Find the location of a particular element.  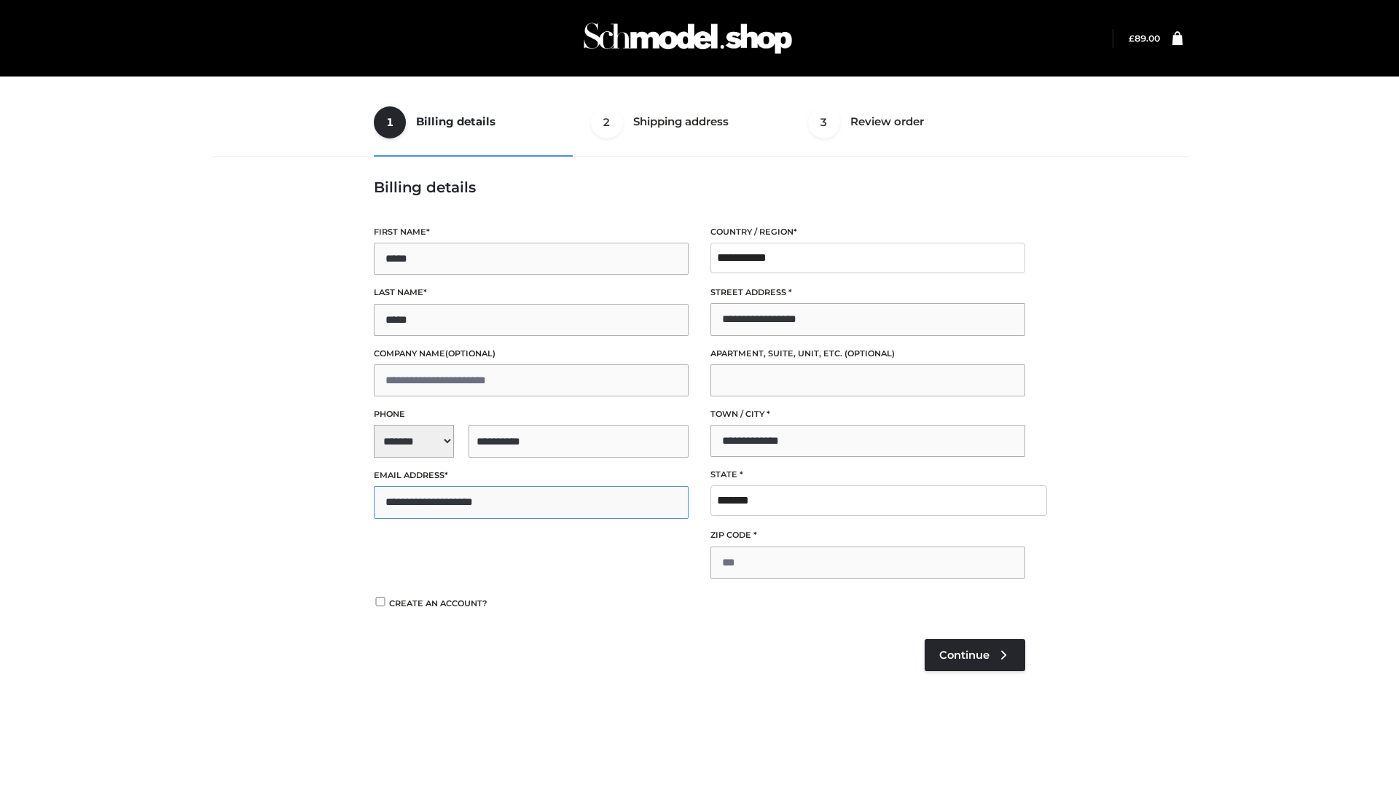

label: Street address is located at coordinates (868, 292).